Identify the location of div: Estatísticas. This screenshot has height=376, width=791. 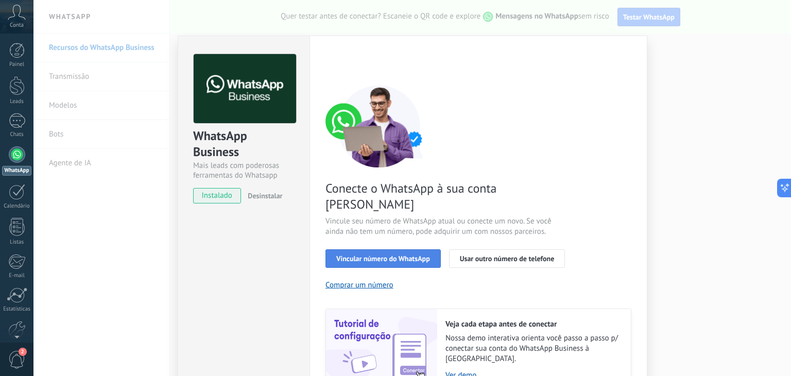
(17, 309).